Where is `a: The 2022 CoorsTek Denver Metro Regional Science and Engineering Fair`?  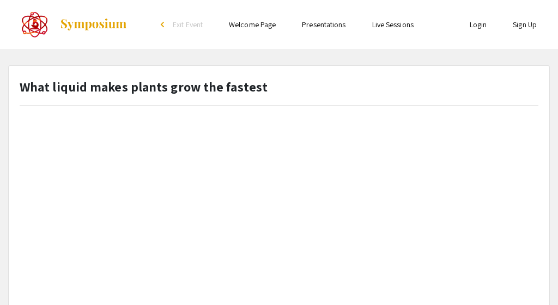
a: The 2022 CoorsTek Denver Metro Regional Science and Engineering Fair is located at coordinates (68, 25).